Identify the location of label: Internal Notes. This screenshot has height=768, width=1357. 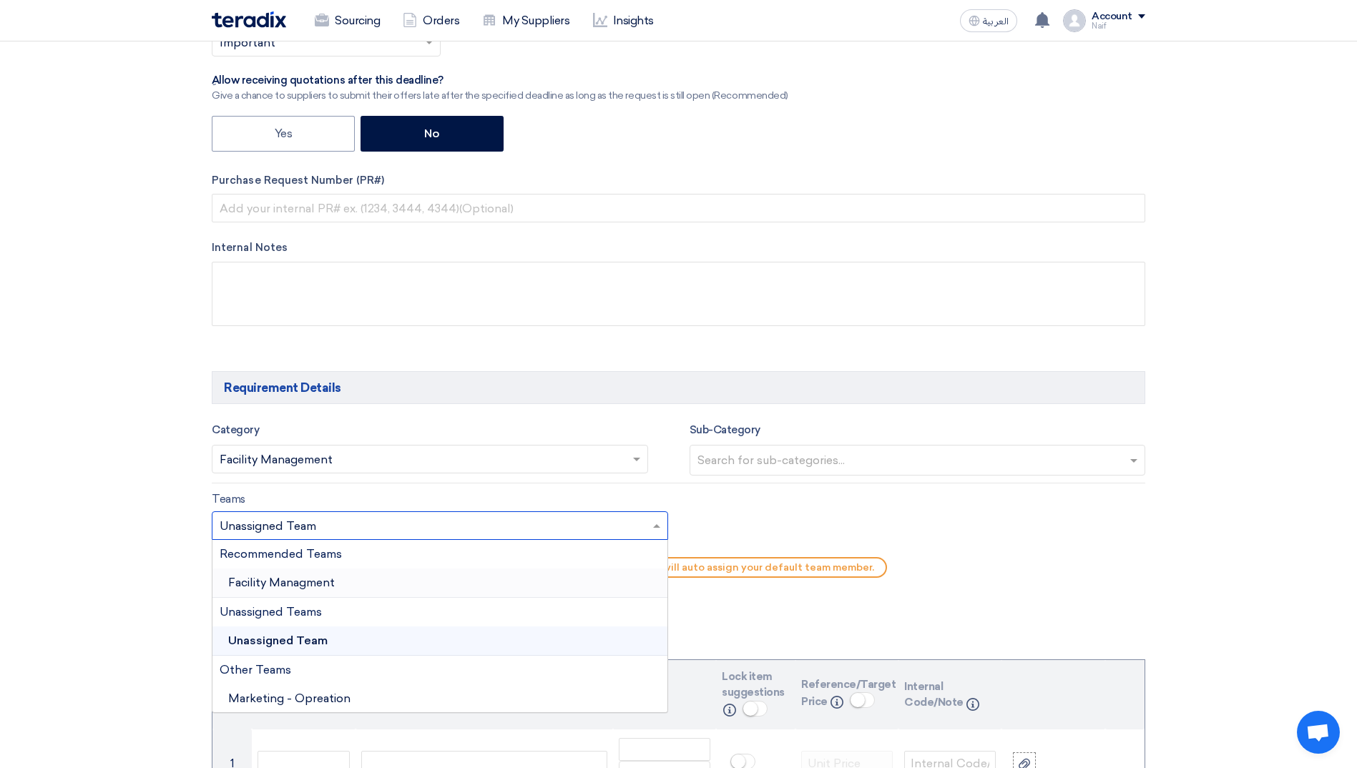
(678, 248).